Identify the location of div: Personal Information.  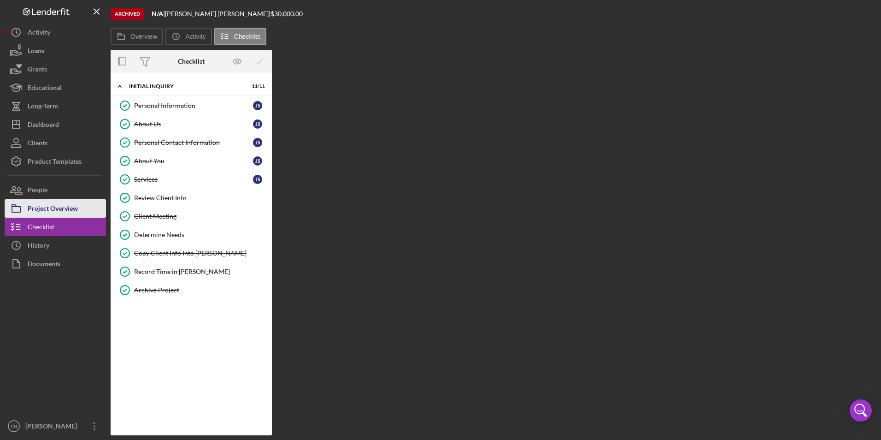
(194, 106).